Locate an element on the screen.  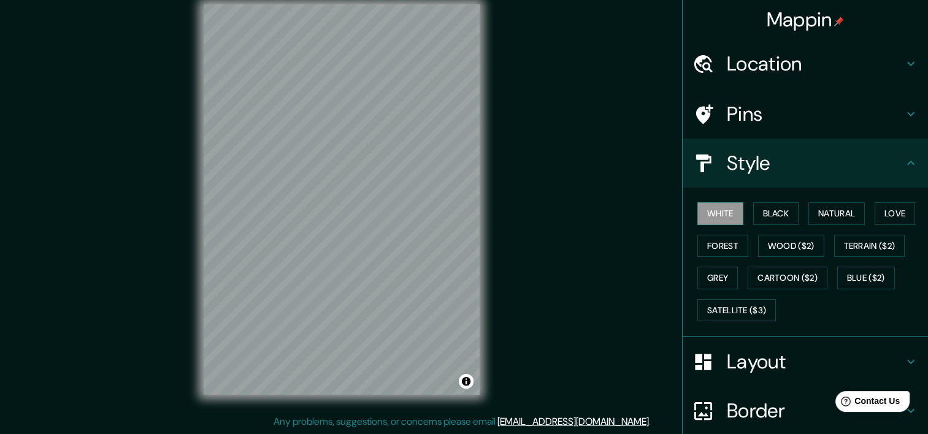
button: White is located at coordinates (720, 213).